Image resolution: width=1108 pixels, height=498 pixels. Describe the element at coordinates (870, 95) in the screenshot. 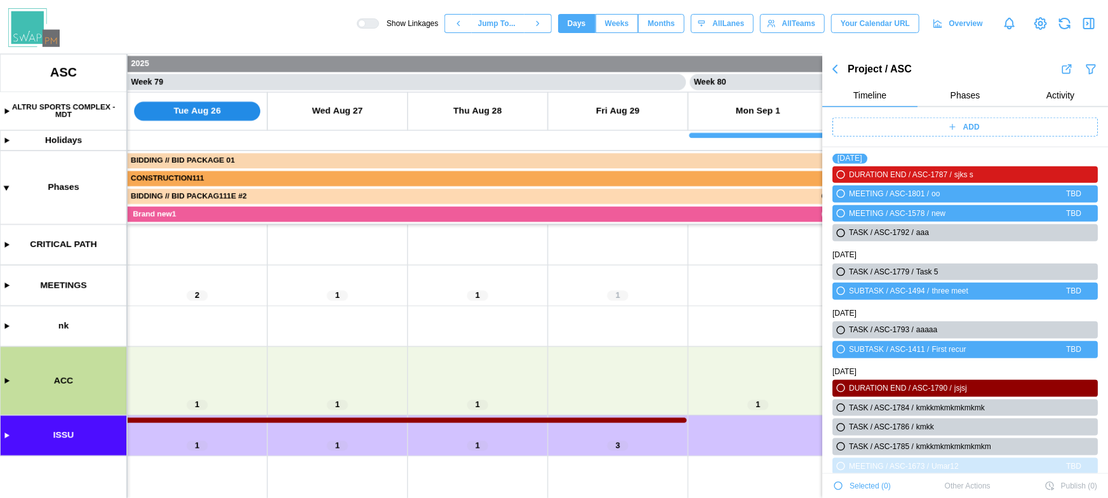

I see `span: Timeline` at that location.